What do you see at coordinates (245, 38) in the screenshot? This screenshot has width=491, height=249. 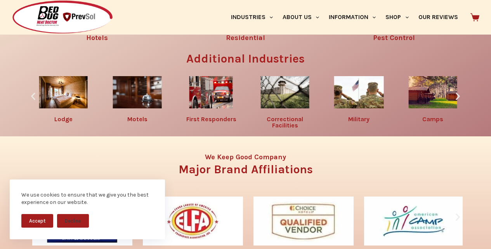 I see `a: Residential` at bounding box center [245, 38].